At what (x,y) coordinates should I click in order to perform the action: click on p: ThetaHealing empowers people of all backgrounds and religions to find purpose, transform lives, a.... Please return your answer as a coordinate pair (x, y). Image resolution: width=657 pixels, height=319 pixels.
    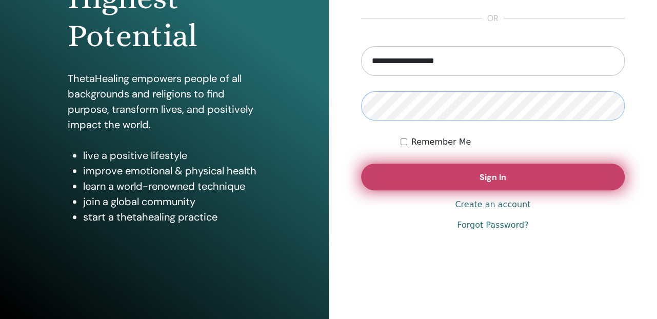
    Looking at the image, I should click on (164, 102).